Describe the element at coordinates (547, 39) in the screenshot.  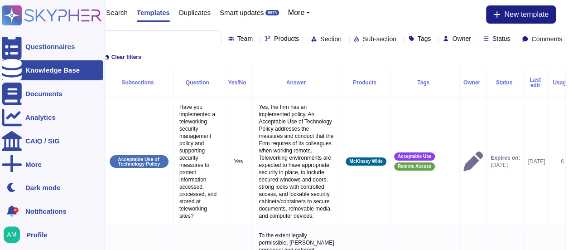
I see `span: Comments` at that location.